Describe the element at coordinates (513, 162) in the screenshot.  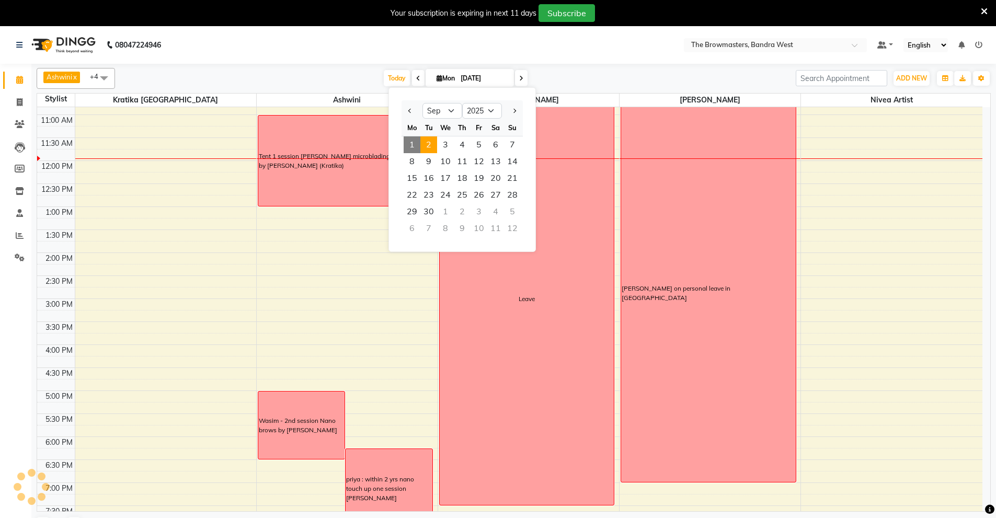
I see `span: 14` at that location.